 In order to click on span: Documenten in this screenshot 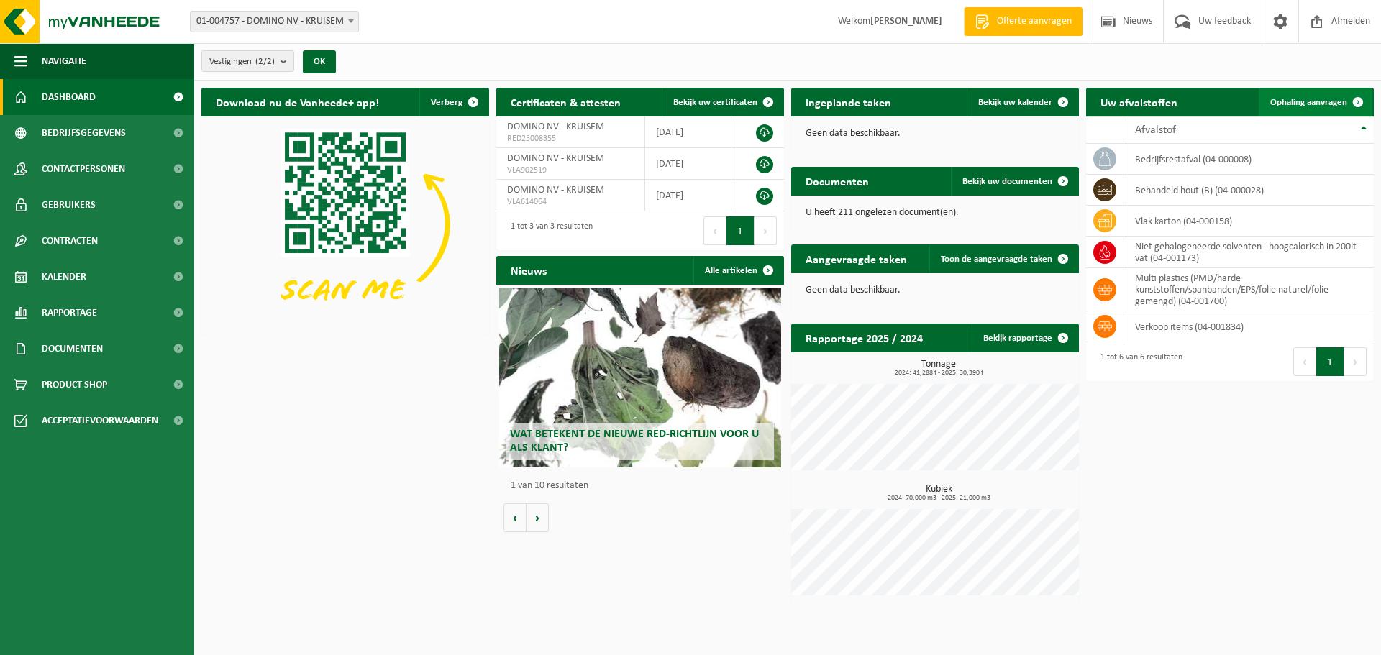, I will do `click(72, 349)`.